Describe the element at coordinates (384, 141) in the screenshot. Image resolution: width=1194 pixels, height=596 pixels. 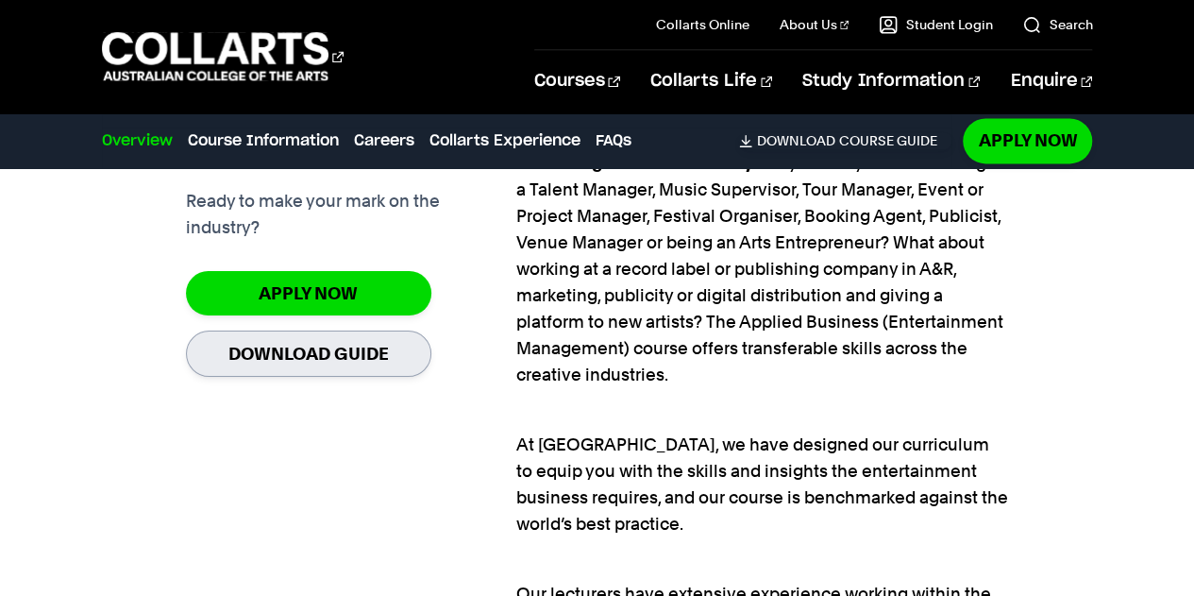
I see `a: Careers` at that location.